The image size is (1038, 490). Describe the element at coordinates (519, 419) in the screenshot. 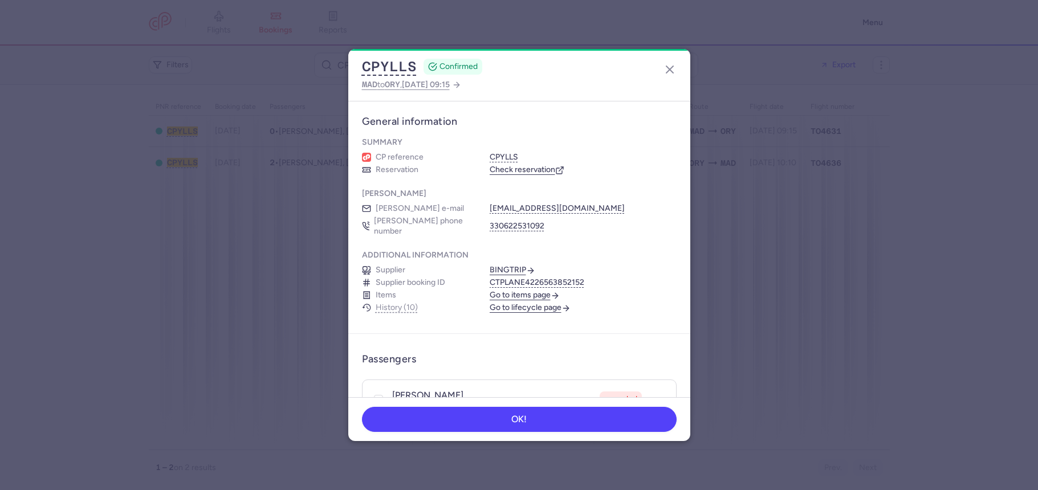

I see `button: OK!` at that location.